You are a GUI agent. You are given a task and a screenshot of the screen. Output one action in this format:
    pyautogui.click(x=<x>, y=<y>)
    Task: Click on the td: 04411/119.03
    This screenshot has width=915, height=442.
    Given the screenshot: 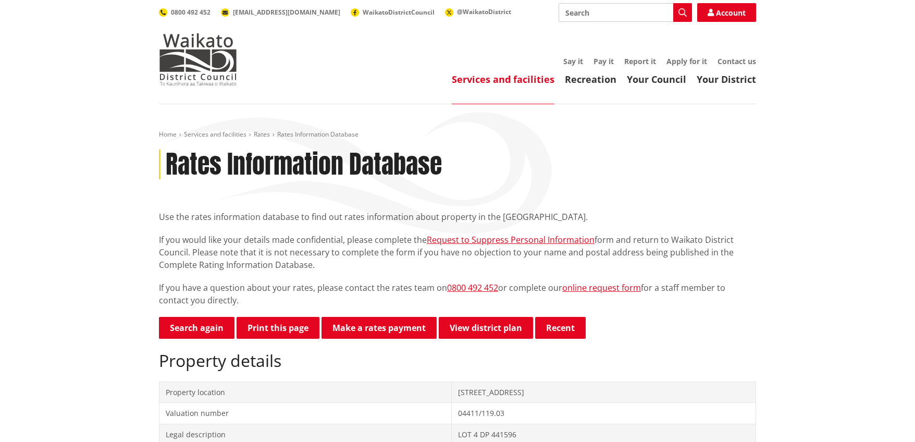 What is the action you would take?
    pyautogui.click(x=604, y=413)
    